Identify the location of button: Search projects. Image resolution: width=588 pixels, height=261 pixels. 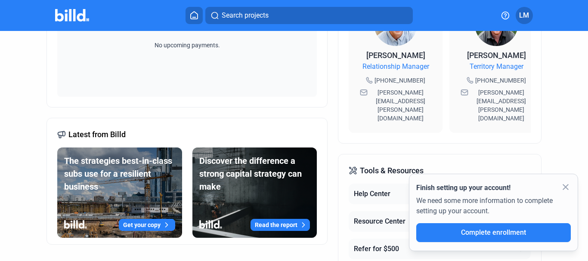
(309, 15).